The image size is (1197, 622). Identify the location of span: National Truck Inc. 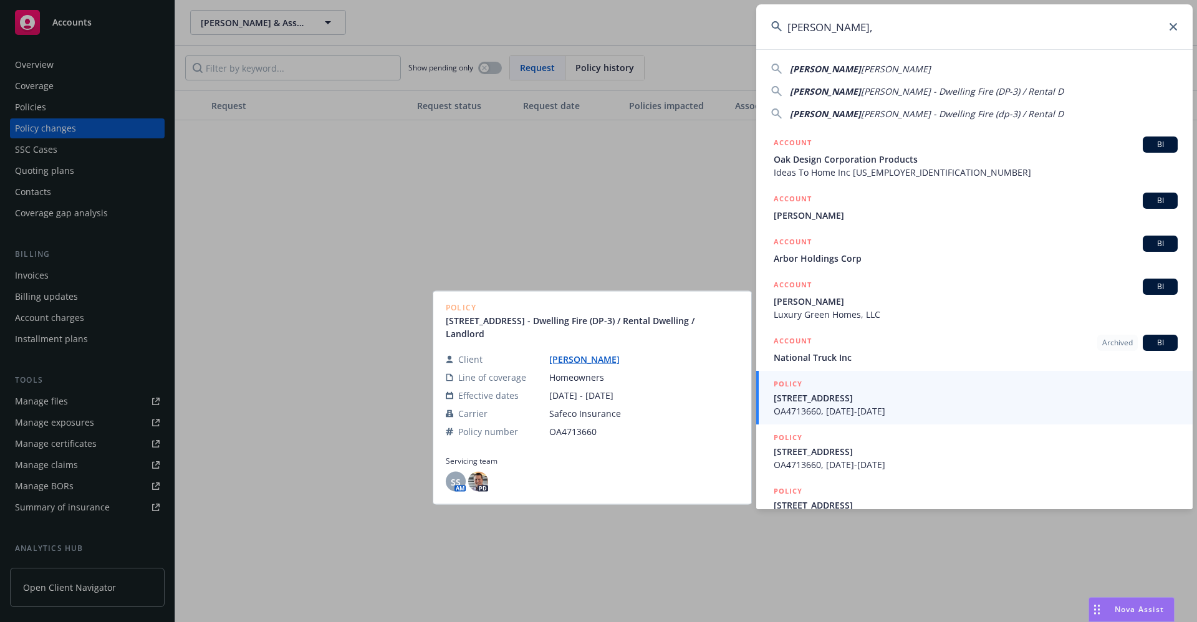
(975, 357).